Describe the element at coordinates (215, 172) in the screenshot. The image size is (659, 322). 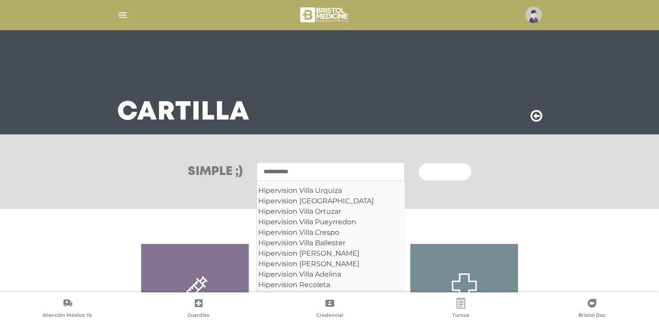
I see `h3: Simple ;)` at that location.